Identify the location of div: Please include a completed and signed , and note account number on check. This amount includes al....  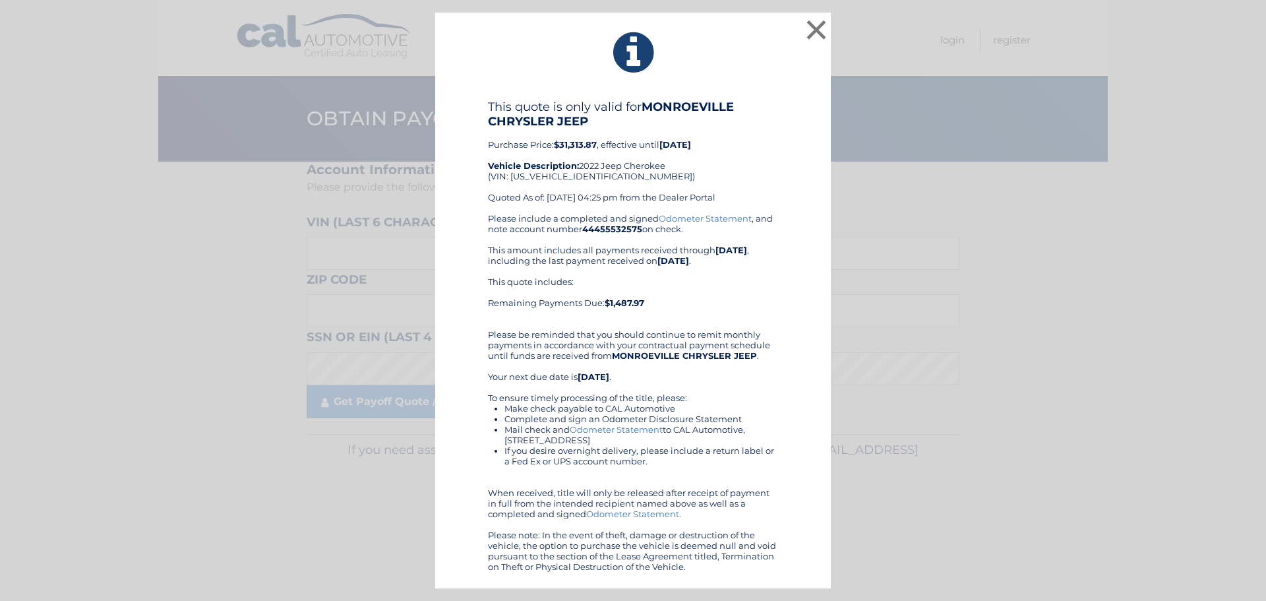
(633, 392).